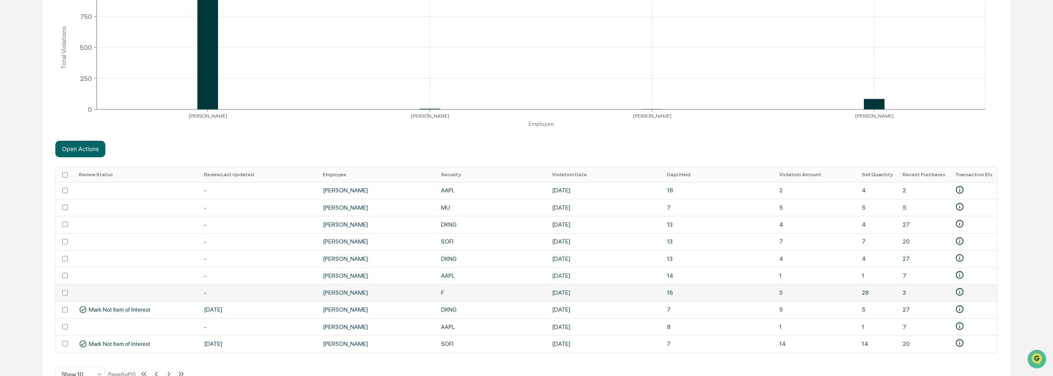  Describe the element at coordinates (66, 75) in the screenshot. I see `div: We're available if you need us!` at that location.